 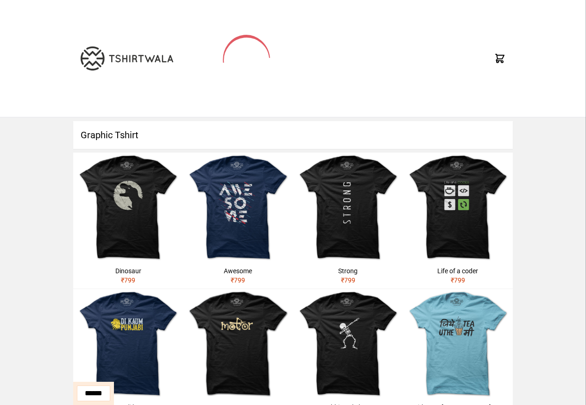 I want to click on div: Life of a coder, so click(x=458, y=271).